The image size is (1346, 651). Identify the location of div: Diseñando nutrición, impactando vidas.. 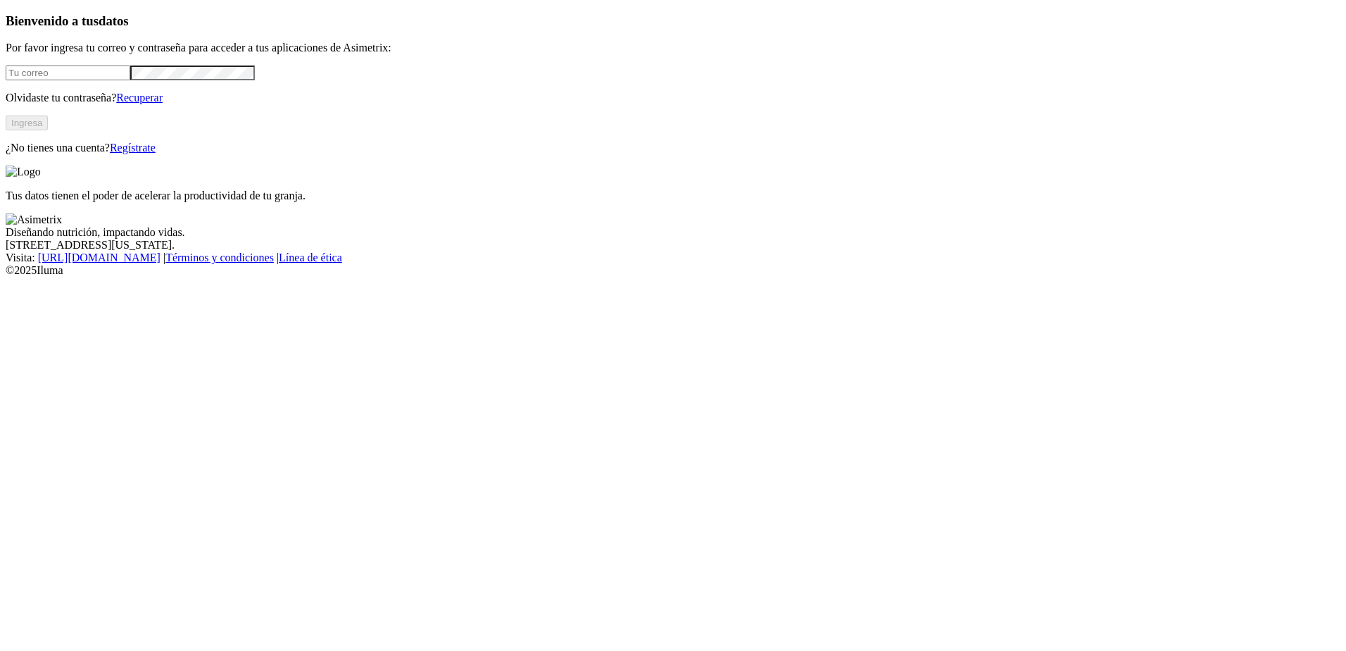
(673, 232).